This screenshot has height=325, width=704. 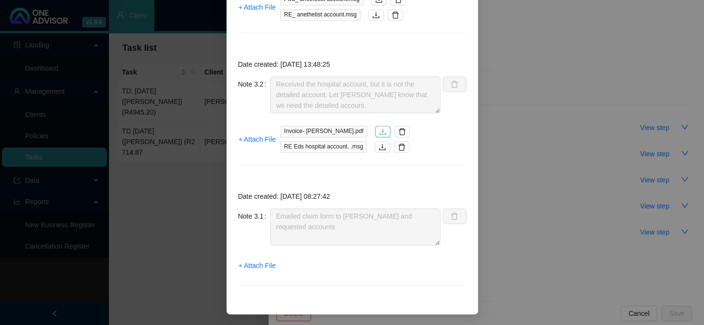 I want to click on label: Note 3.2, so click(x=254, y=84).